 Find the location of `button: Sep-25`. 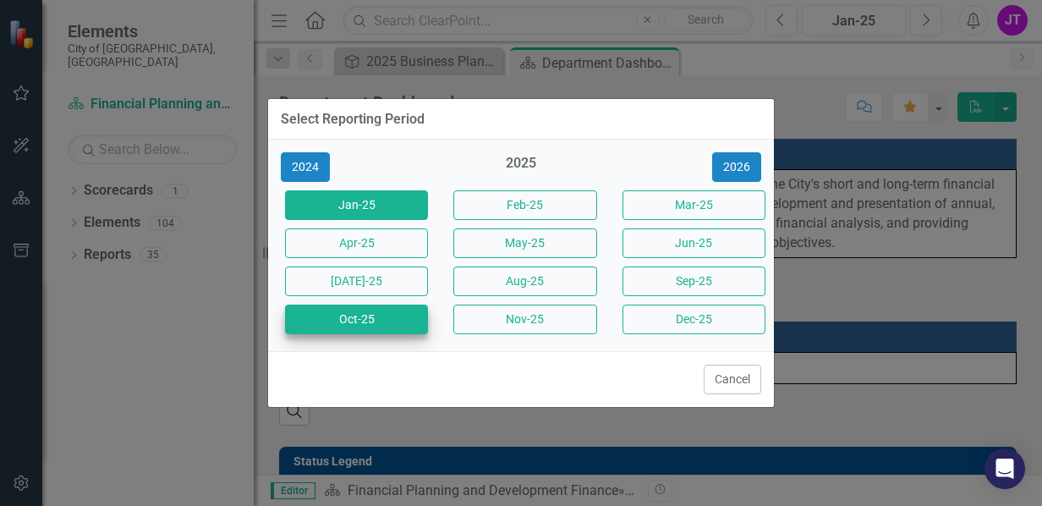

button: Sep-25 is located at coordinates (693, 281).